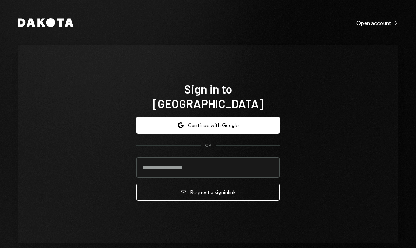 The image size is (416, 248). I want to click on a: Open account, so click(377, 23).